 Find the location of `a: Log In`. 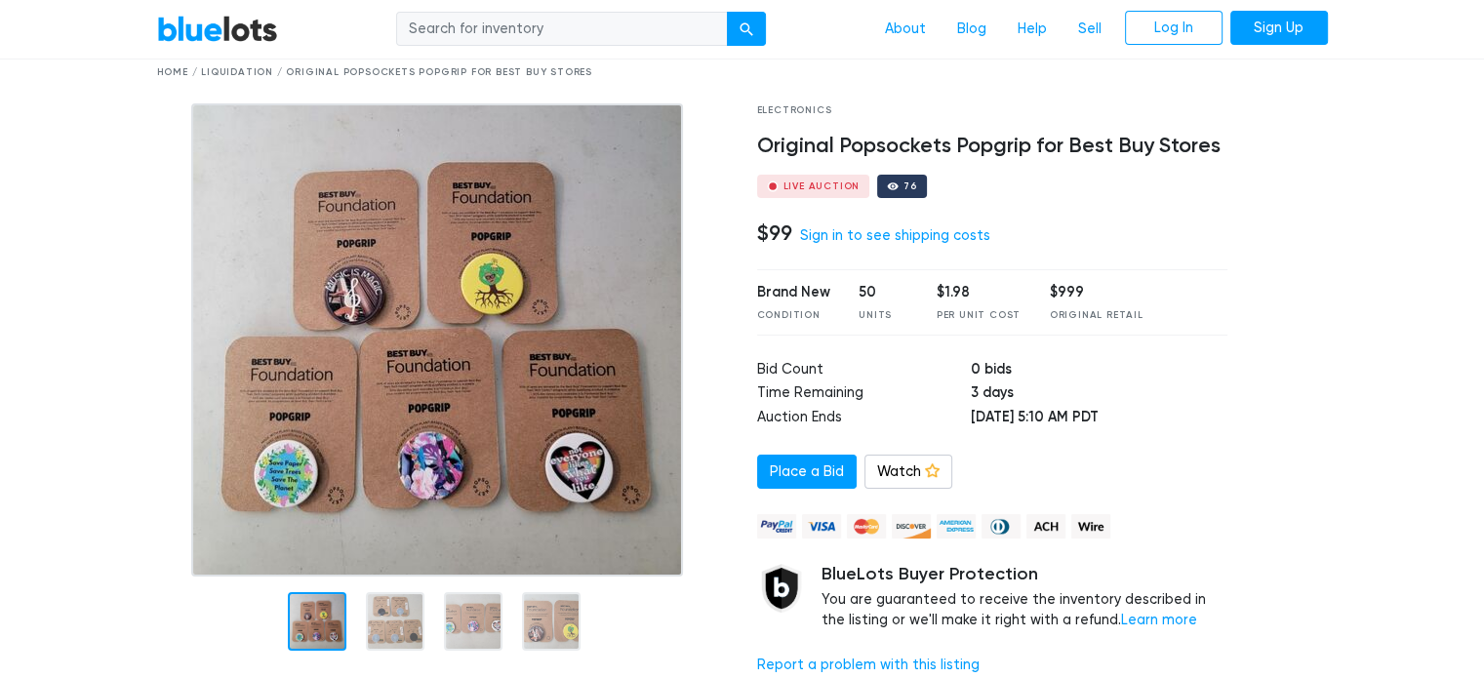

a: Log In is located at coordinates (1174, 28).